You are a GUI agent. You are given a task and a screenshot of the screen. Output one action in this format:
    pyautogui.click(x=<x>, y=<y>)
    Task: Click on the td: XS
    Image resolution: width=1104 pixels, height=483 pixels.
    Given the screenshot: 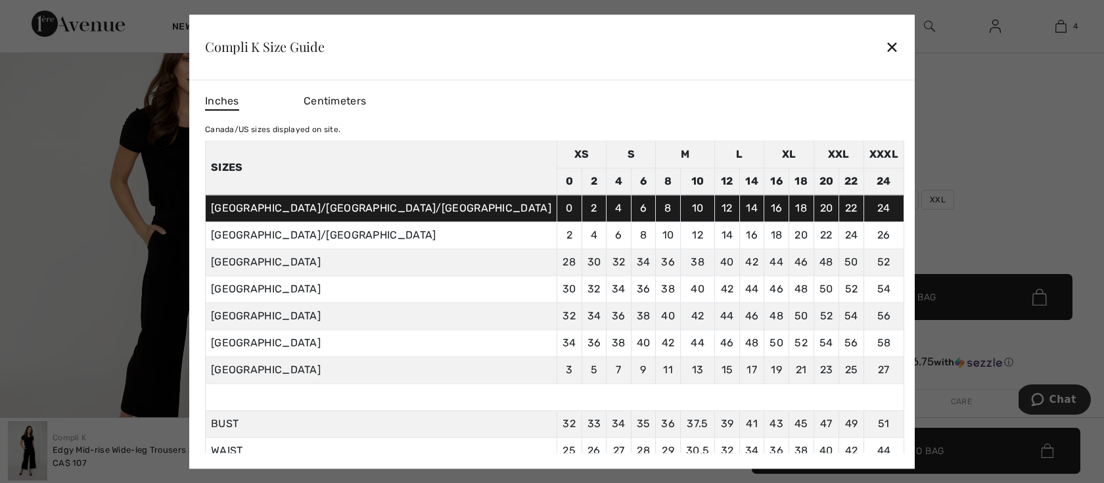 What is the action you would take?
    pyautogui.click(x=581, y=154)
    